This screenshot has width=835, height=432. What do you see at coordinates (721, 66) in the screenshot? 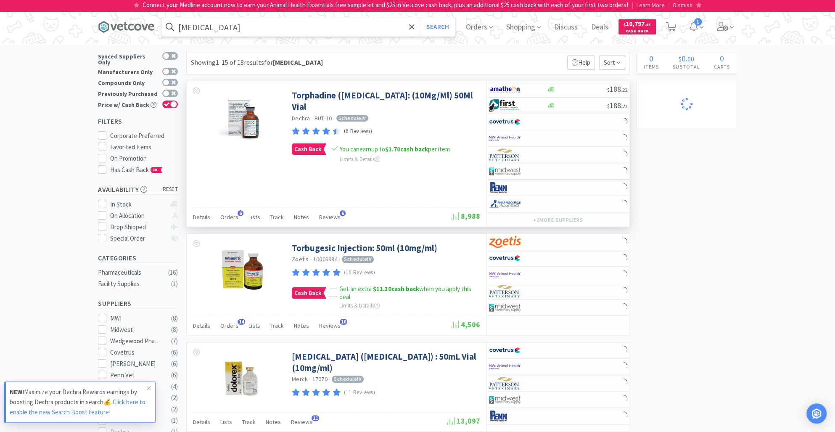
I see `h4: Carts` at bounding box center [721, 66].